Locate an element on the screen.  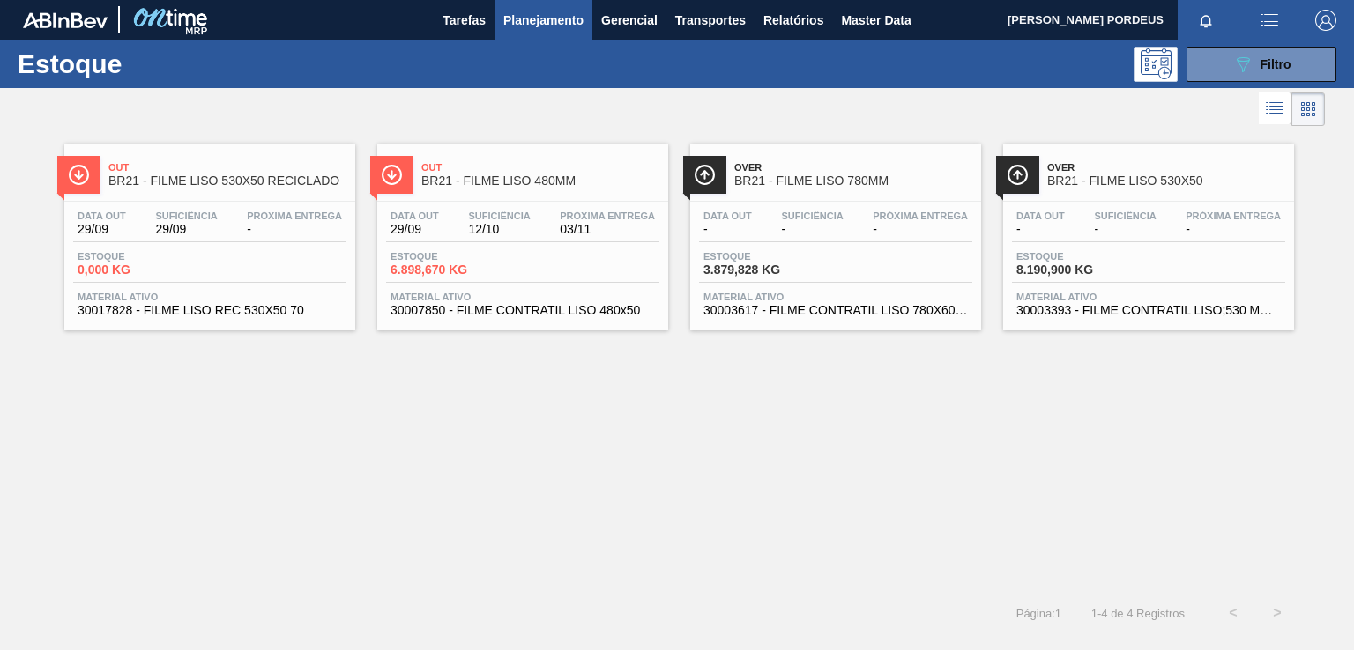
span: BR21 - FILME LISO 530X50 is located at coordinates (1166, 181).